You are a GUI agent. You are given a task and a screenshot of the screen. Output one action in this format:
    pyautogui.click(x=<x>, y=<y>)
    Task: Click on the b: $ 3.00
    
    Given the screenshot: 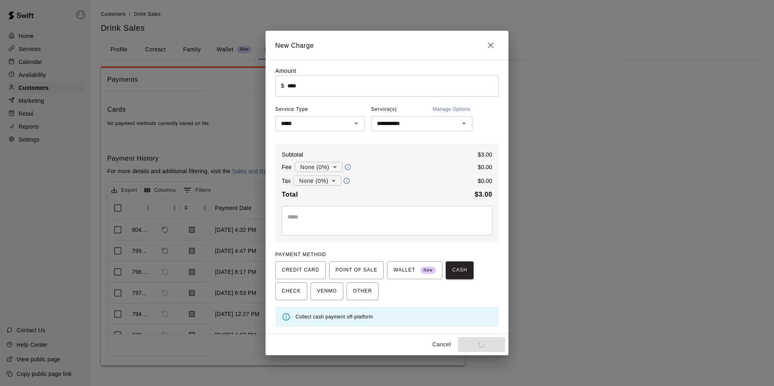 What is the action you would take?
    pyautogui.click(x=483, y=194)
    